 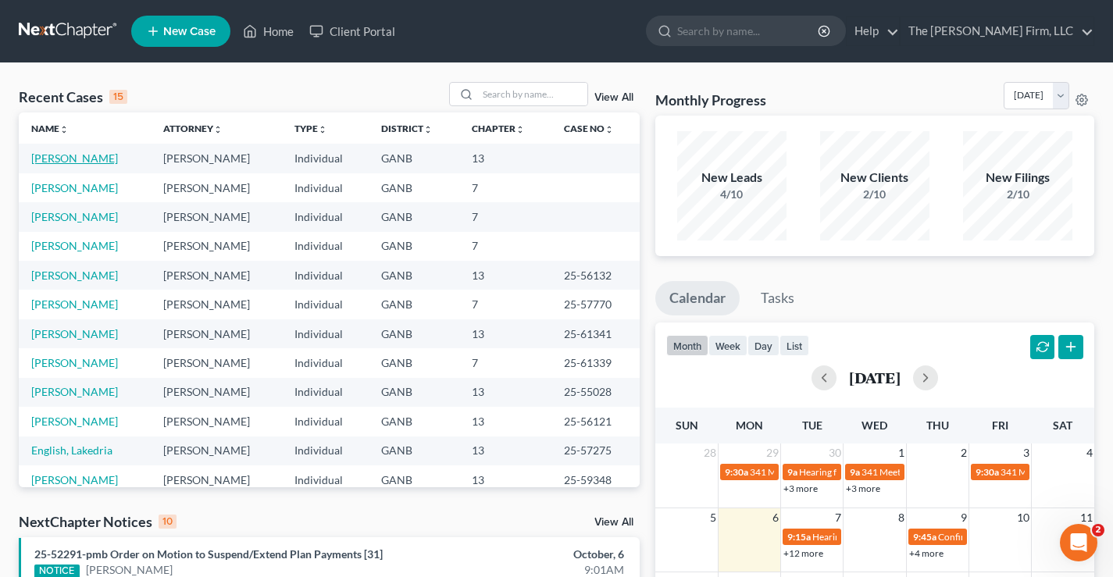 What do you see at coordinates (711, 100) in the screenshot?
I see `h3: Monthly Progress` at bounding box center [711, 100].